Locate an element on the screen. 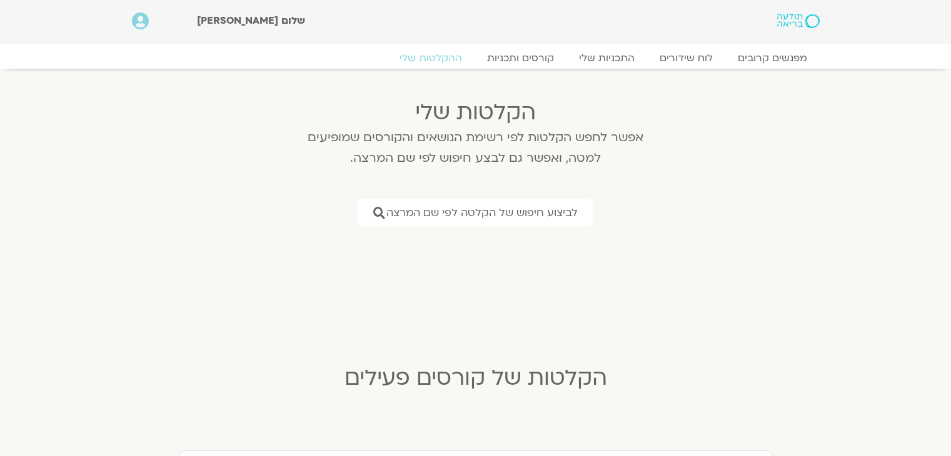 The width and height of the screenshot is (951, 456). span: לביצוע חיפוש של הקלטה לפי שם המרצה is located at coordinates (482, 213).